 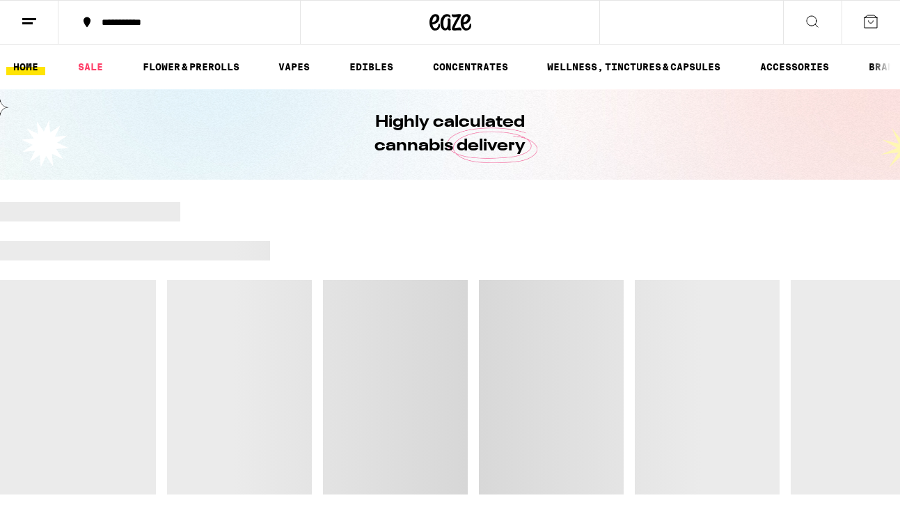 What do you see at coordinates (191, 67) in the screenshot?
I see `a: FLOWER & PREROLLS` at bounding box center [191, 67].